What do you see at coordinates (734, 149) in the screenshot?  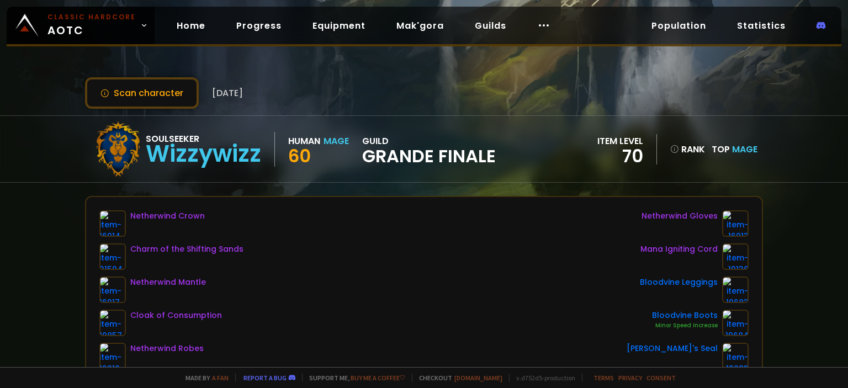 I see `div: Top` at bounding box center [734, 149].